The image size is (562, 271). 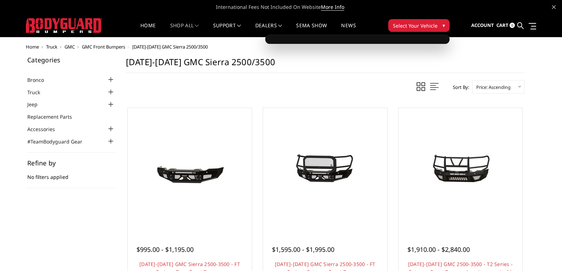 What do you see at coordinates (64, 26) in the screenshot?
I see `img: BODYGUARD BUMPERS` at bounding box center [64, 26].